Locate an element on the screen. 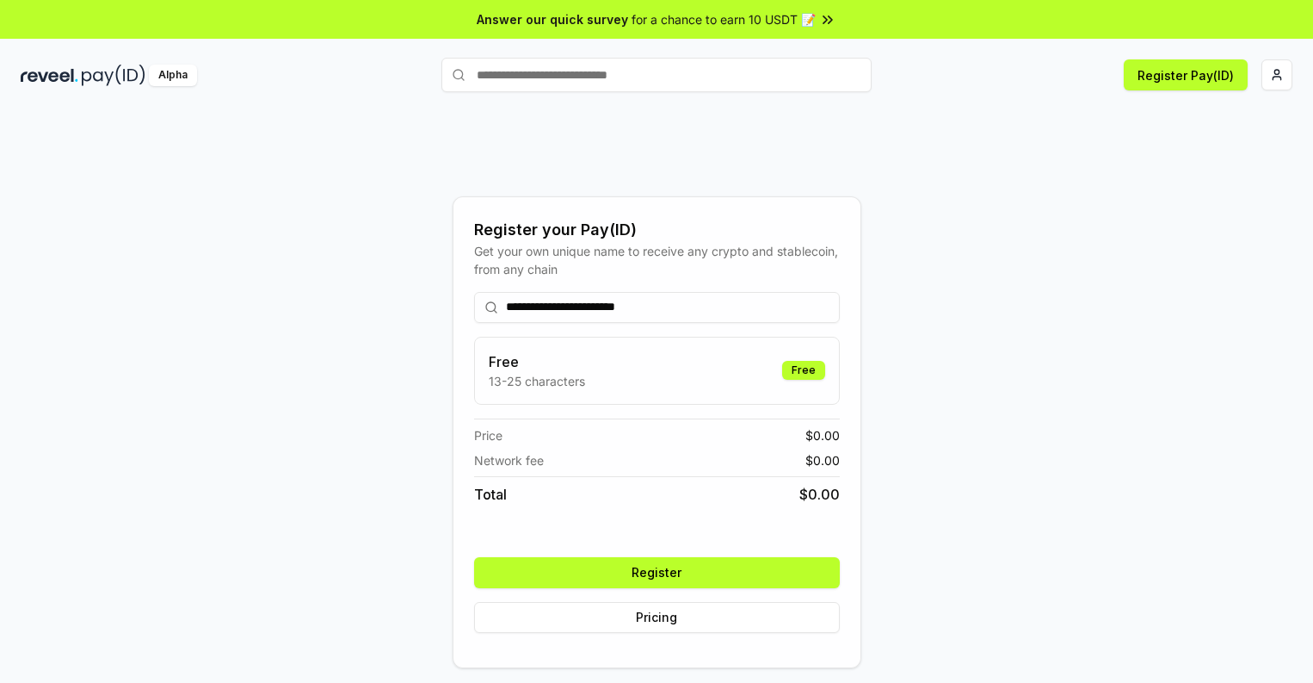  div: Alpha is located at coordinates (173, 75).